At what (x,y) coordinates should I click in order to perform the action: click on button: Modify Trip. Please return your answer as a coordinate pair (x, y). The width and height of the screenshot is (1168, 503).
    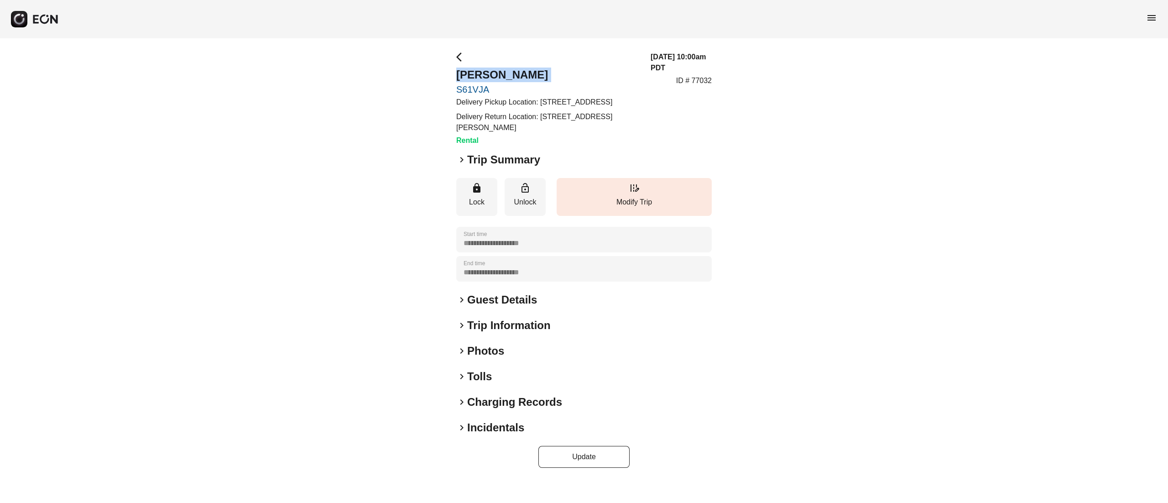
    Looking at the image, I should click on (634, 197).